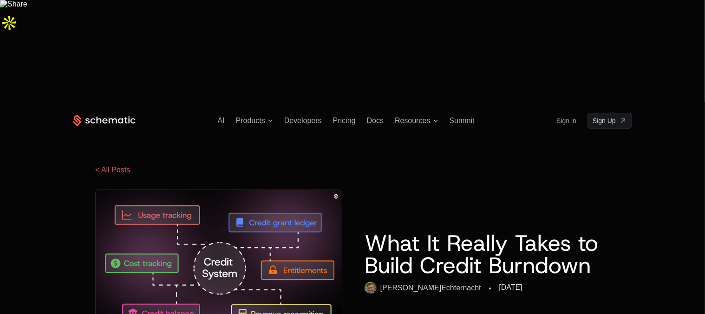  I want to click on span: Summit, so click(462, 120).